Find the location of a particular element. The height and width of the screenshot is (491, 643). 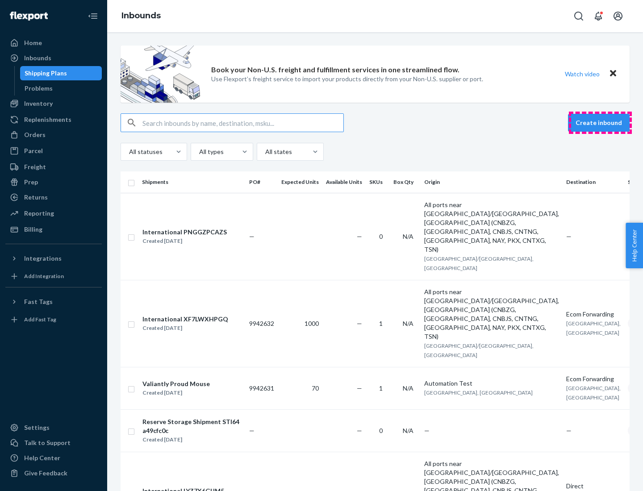

div: Parcel is located at coordinates (33, 151).